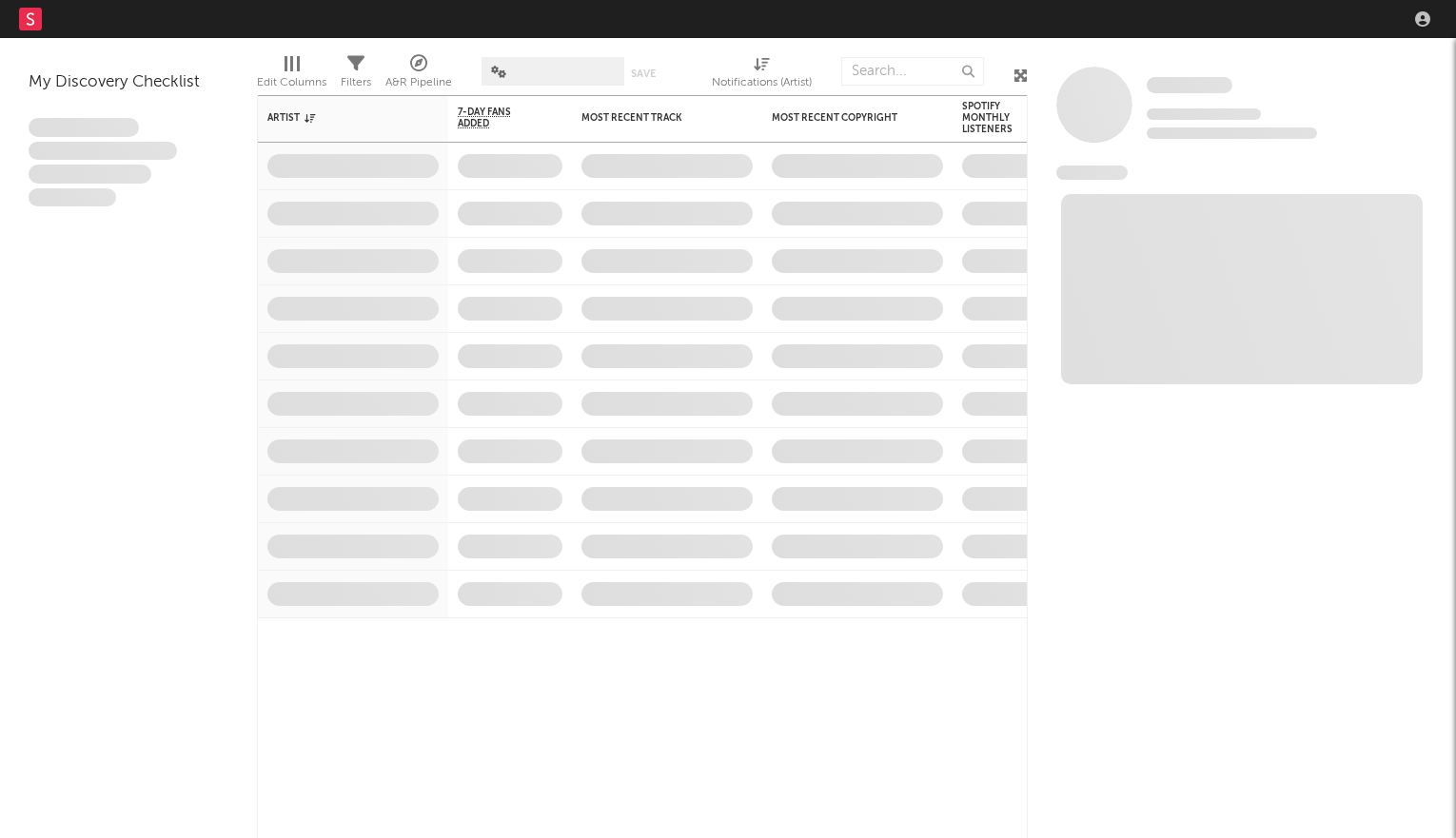 This screenshot has height=838, width=1456. What do you see at coordinates (644, 74) in the screenshot?
I see `button: Save` at bounding box center [644, 74].